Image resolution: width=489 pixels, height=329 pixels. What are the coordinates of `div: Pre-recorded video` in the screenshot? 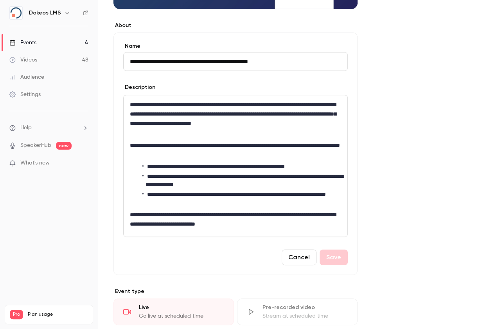 It's located at (305, 307).